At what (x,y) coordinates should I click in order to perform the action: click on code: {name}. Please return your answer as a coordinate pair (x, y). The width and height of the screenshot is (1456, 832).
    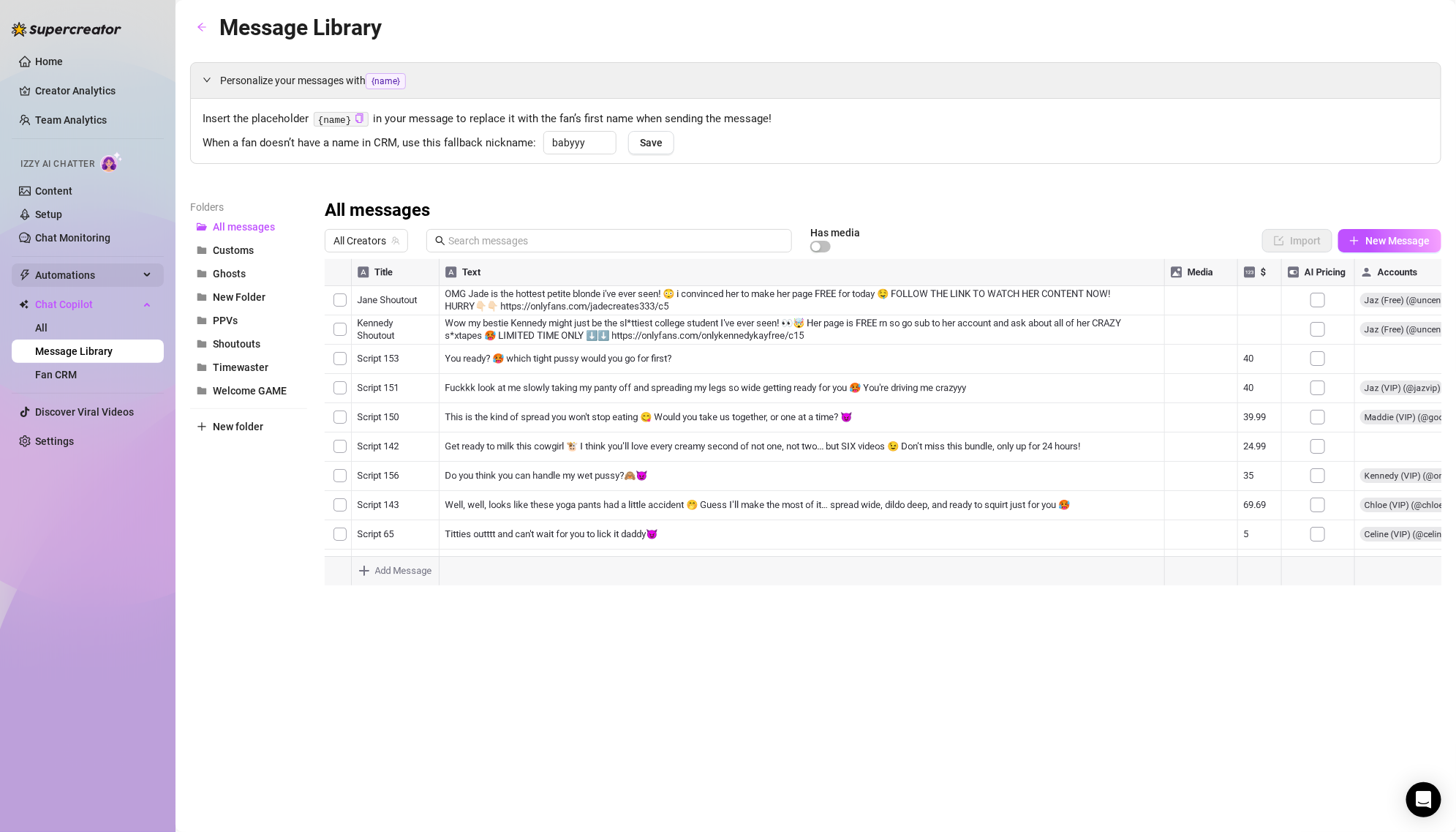
    Looking at the image, I should click on (341, 119).